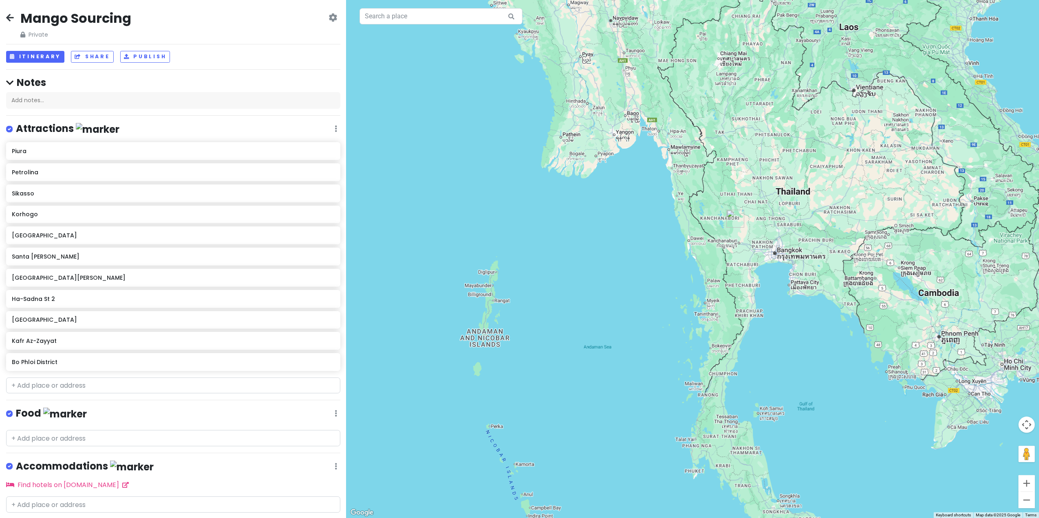 The height and width of the screenshot is (518, 1039). What do you see at coordinates (145, 57) in the screenshot?
I see `button: Publish` at bounding box center [145, 57].